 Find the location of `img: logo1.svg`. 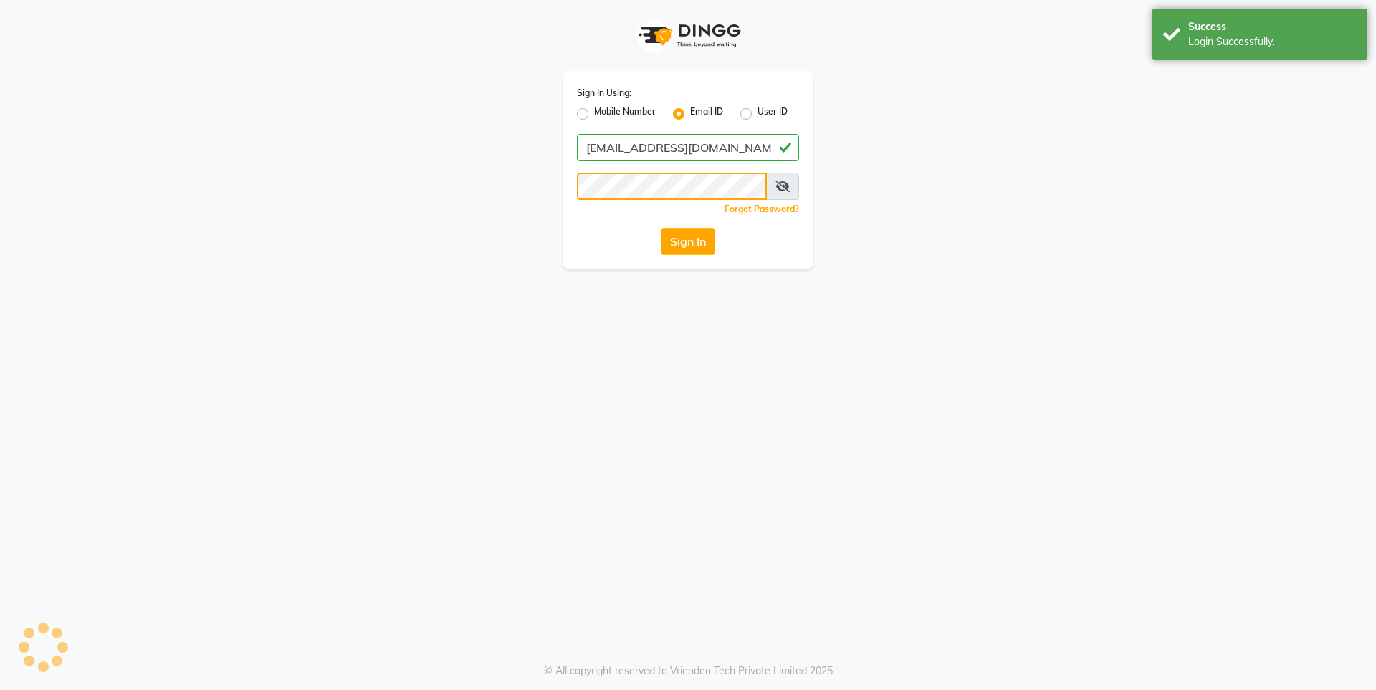

img: logo1.svg is located at coordinates (688, 35).